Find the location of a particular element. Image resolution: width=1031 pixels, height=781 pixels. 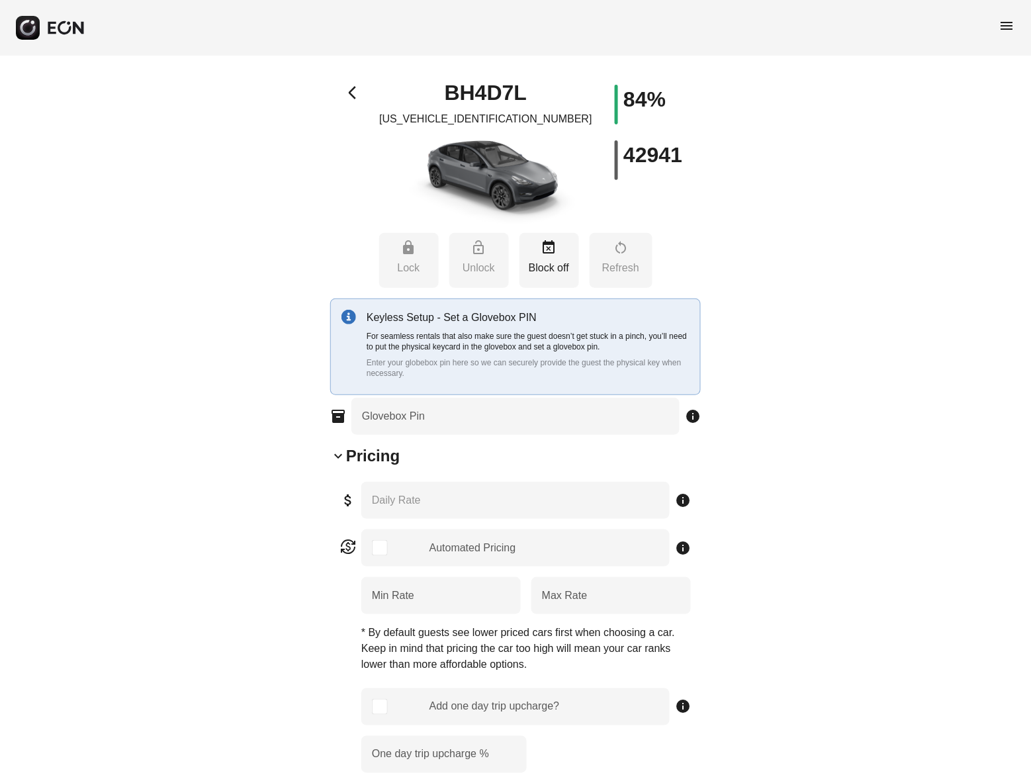

img: info is located at coordinates (349, 317).